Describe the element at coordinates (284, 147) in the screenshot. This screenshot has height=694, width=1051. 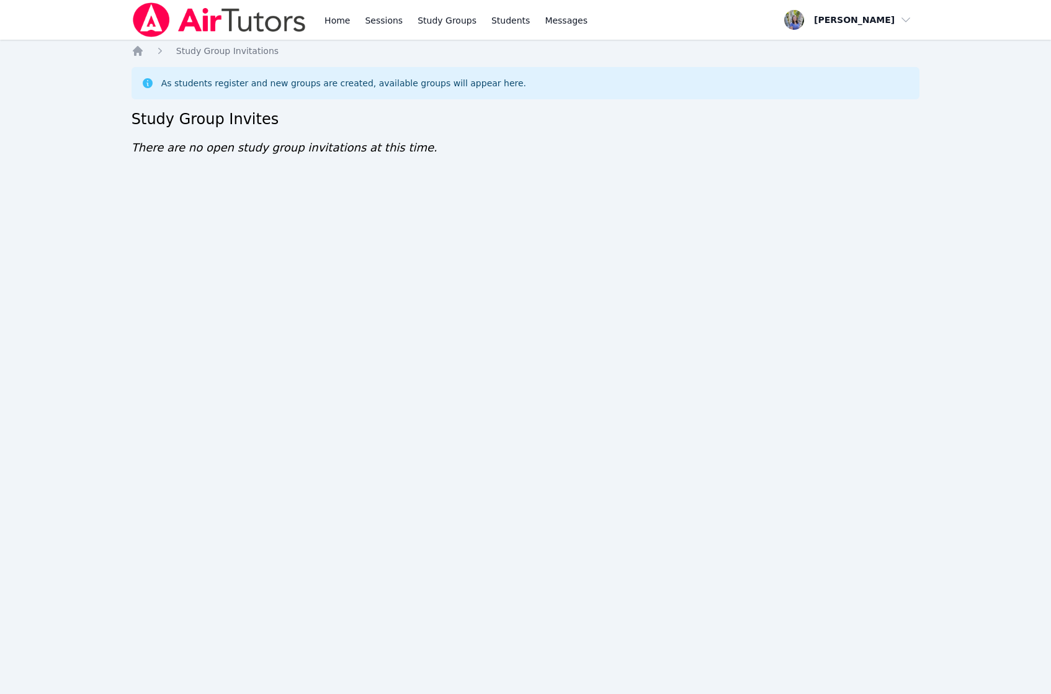
I see `span: There are no open study group invitations at this time.` at that location.